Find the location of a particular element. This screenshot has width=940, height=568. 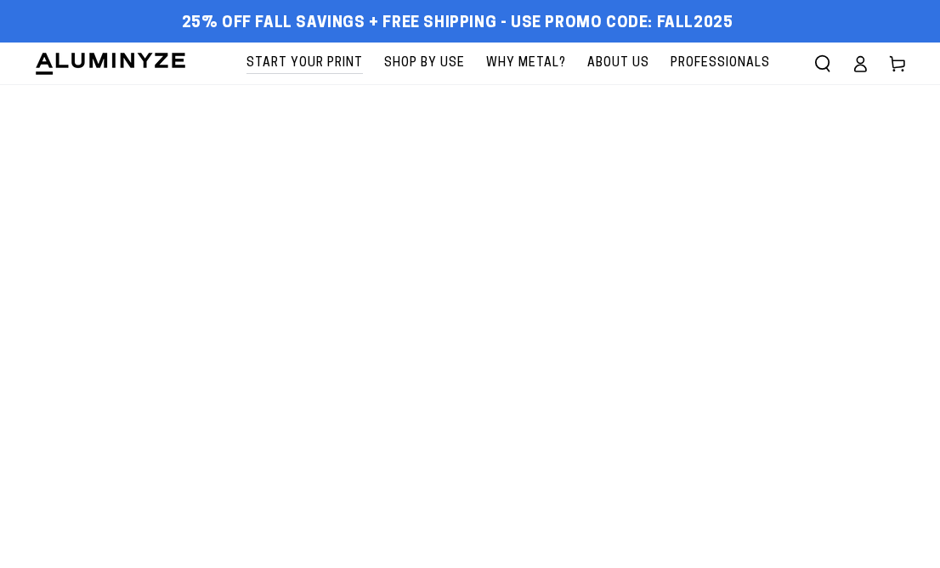

span: Professionals is located at coordinates (720, 63).